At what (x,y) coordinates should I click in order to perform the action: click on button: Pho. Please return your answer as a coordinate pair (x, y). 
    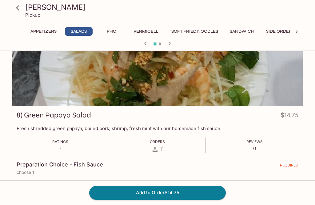
    Looking at the image, I should click on (111, 31).